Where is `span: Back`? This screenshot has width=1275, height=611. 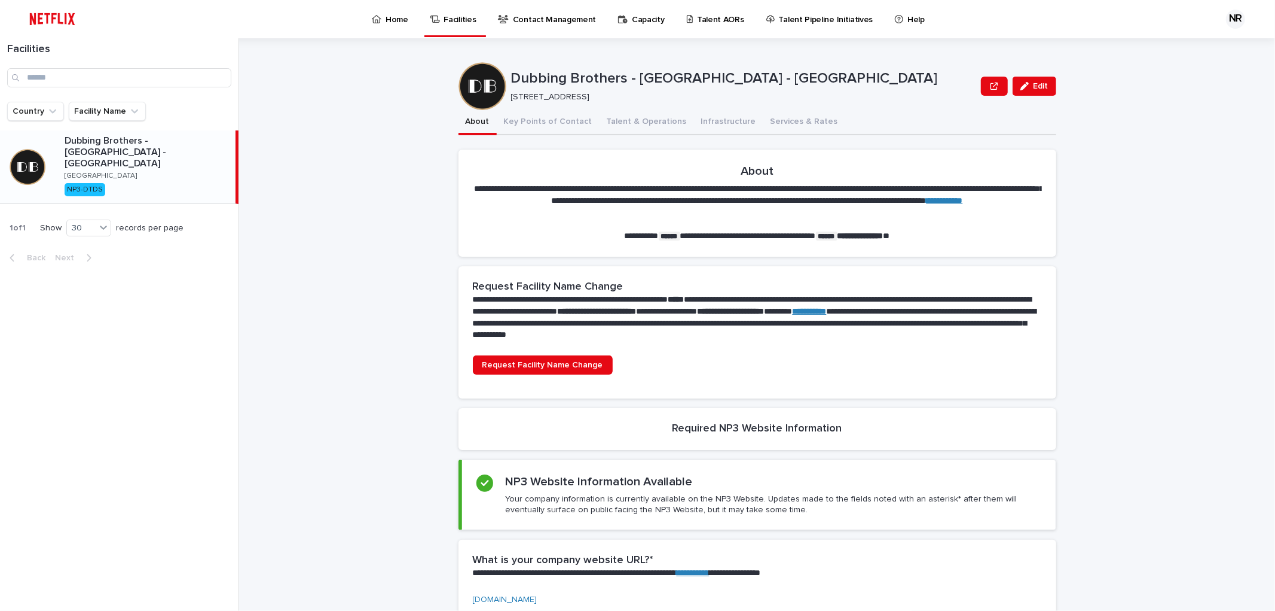 span: Back is located at coordinates (32, 258).